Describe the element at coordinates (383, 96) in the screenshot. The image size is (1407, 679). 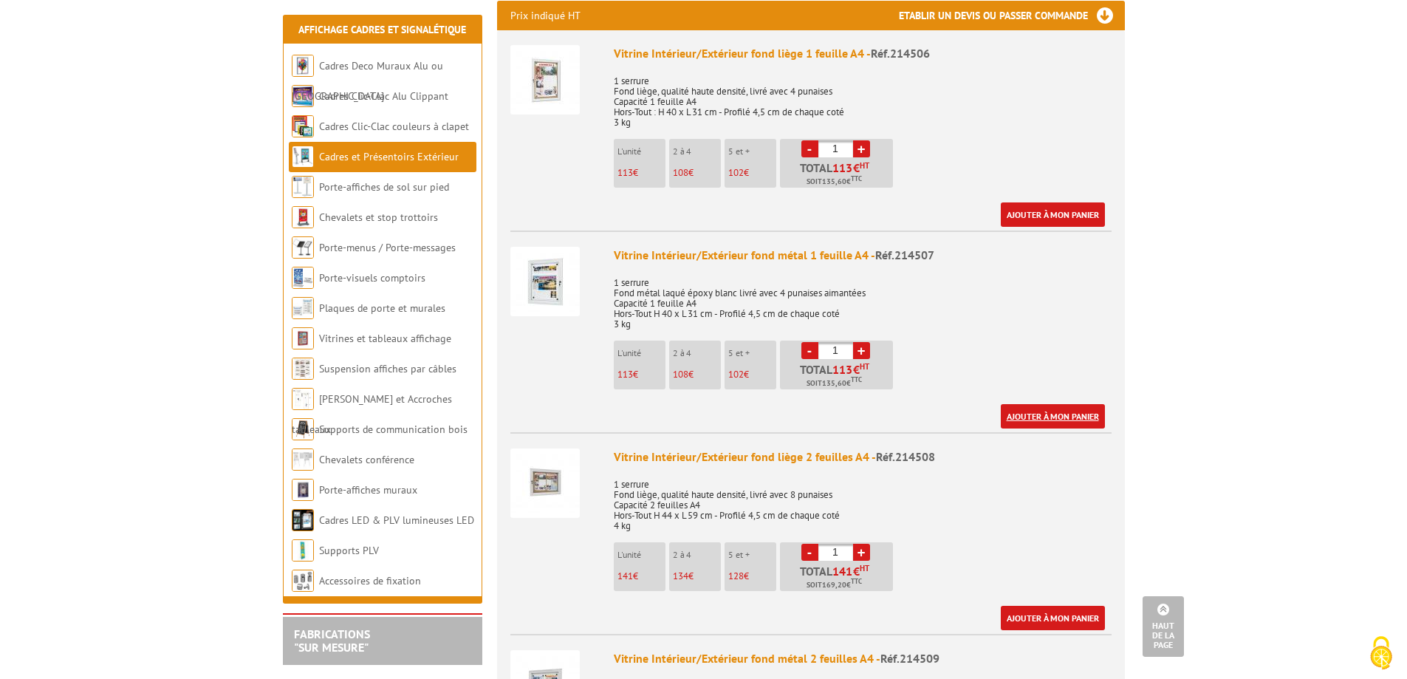
I see `a: Cadres Clic-Clac Alu Clippant` at that location.